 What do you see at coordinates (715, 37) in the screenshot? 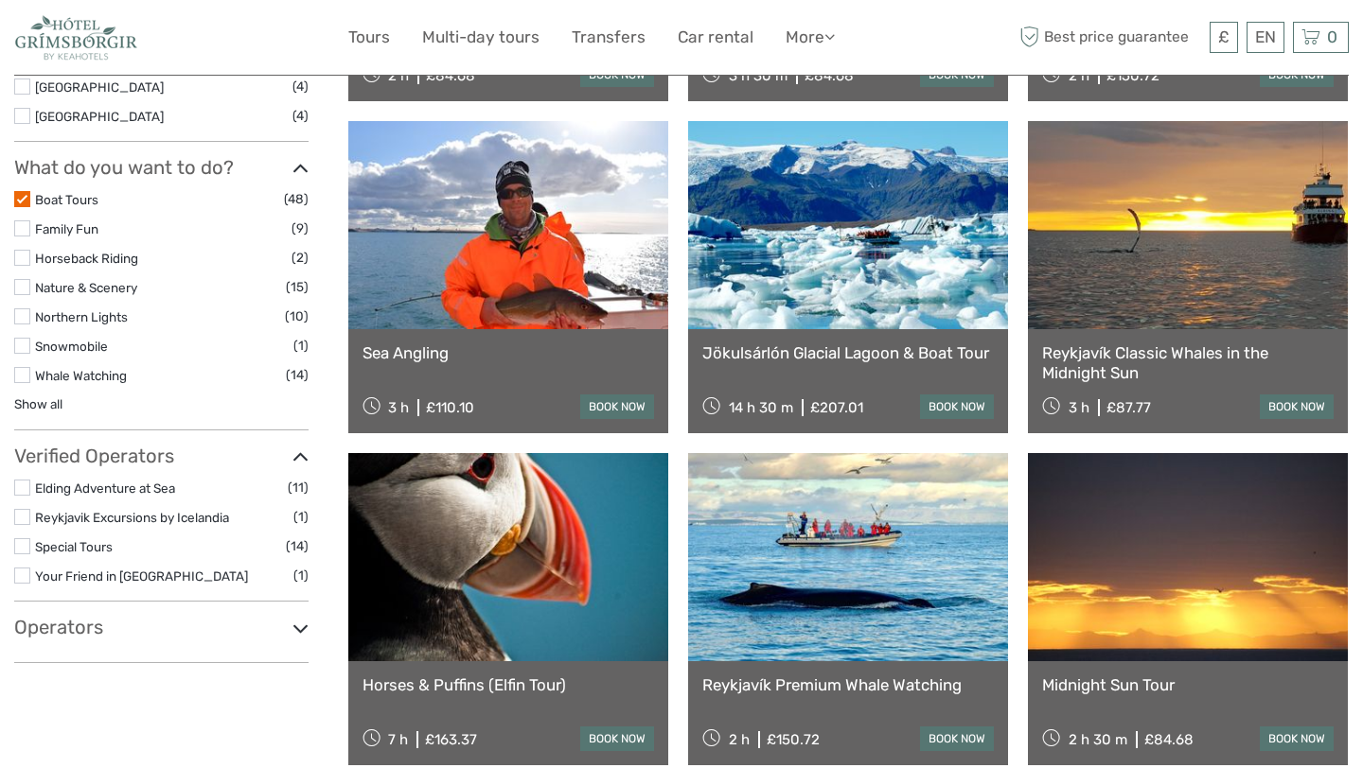
I see `a: Car rental` at bounding box center [715, 37].